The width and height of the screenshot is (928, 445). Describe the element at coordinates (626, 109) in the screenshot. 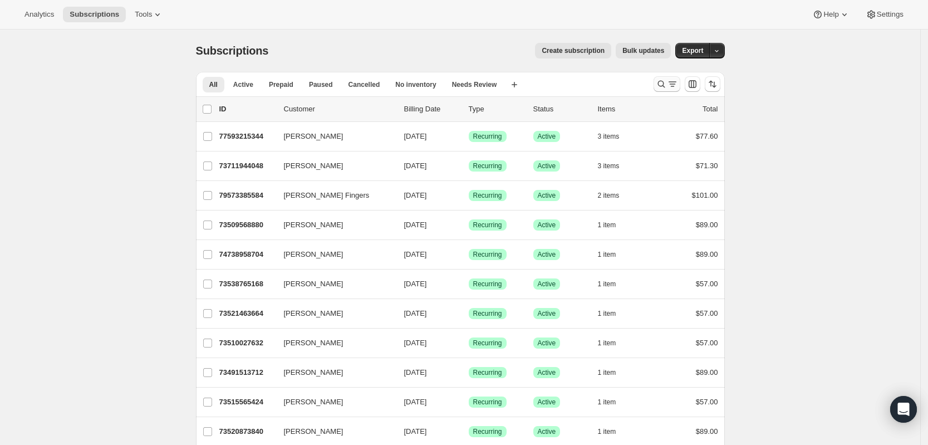

I see `div: Items` at that location.